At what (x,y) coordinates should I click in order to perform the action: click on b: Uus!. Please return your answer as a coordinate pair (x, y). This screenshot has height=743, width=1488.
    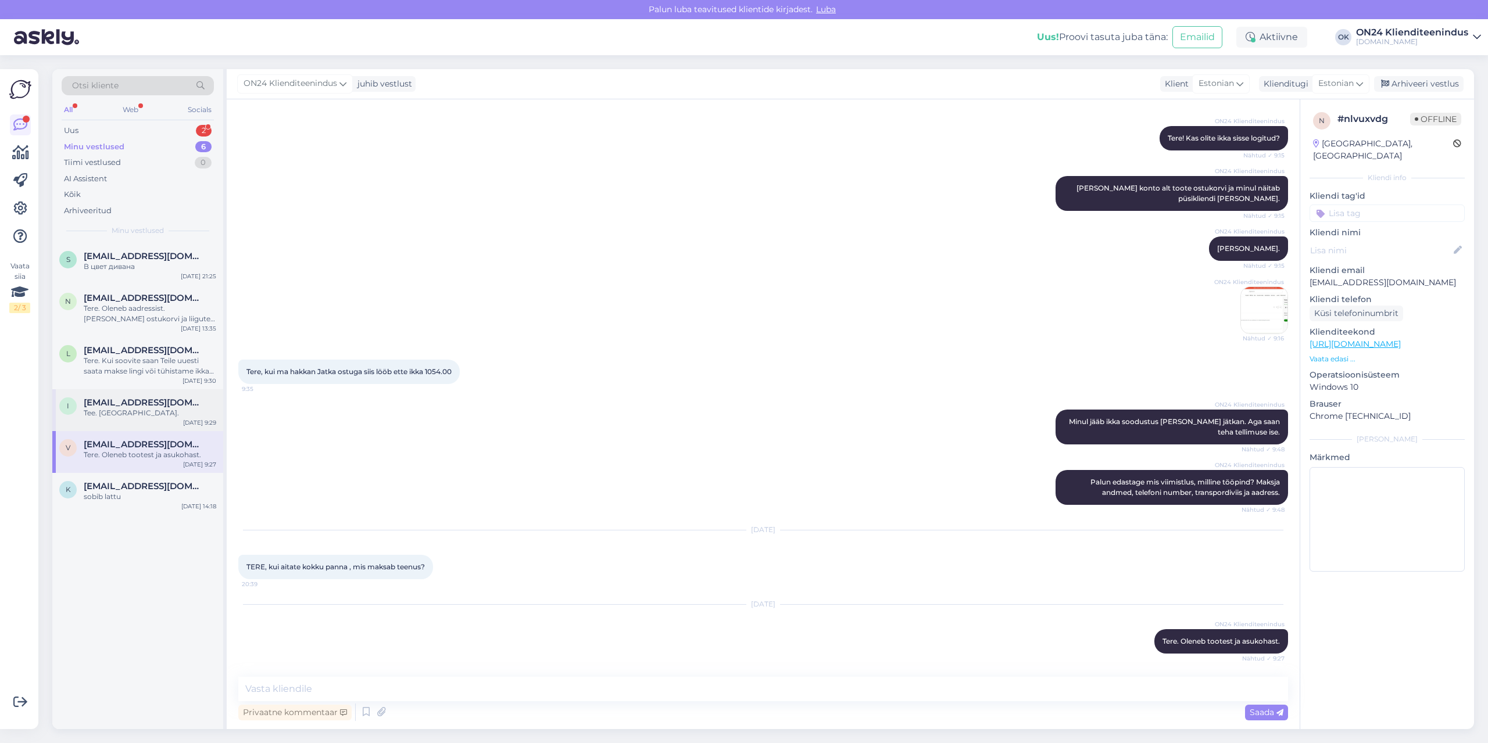
    Looking at the image, I should click on (1048, 37).